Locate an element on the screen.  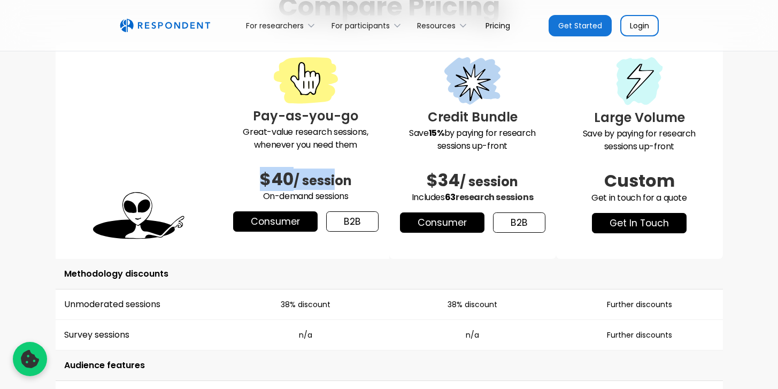
strong: 15% is located at coordinates (436, 133).